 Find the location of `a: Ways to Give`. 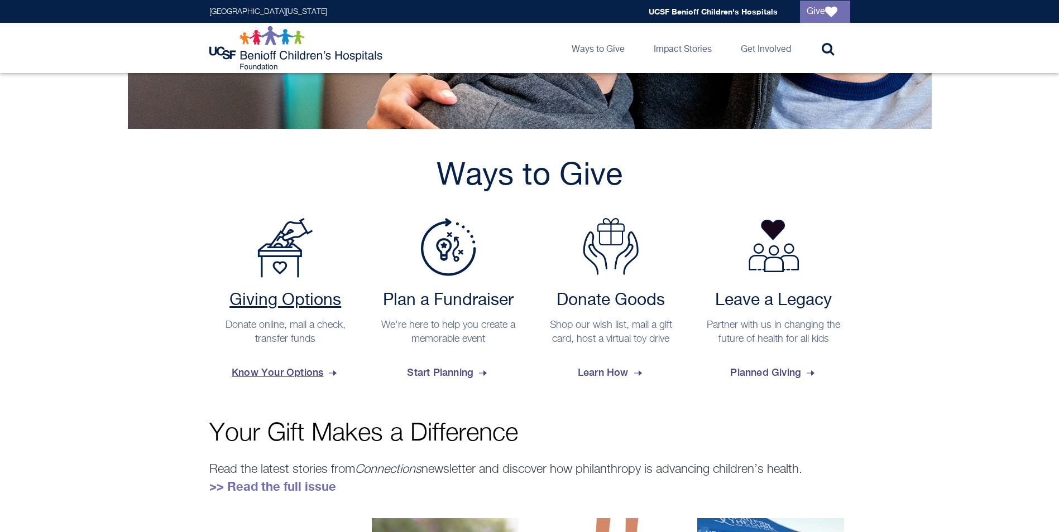

a: Ways to Give is located at coordinates (598, 48).